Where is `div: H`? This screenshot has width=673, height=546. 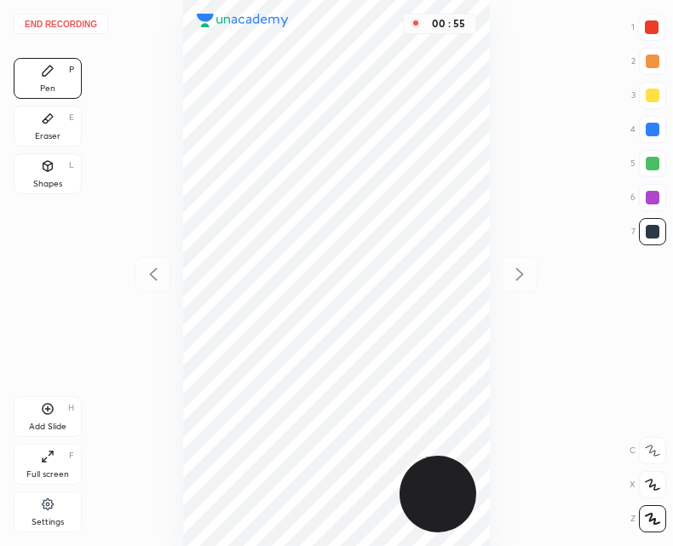 div: H is located at coordinates (71, 408).